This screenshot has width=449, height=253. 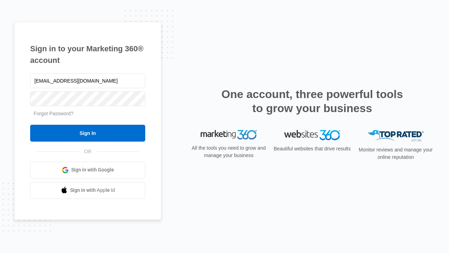 I want to click on input: Sign In, so click(x=88, y=133).